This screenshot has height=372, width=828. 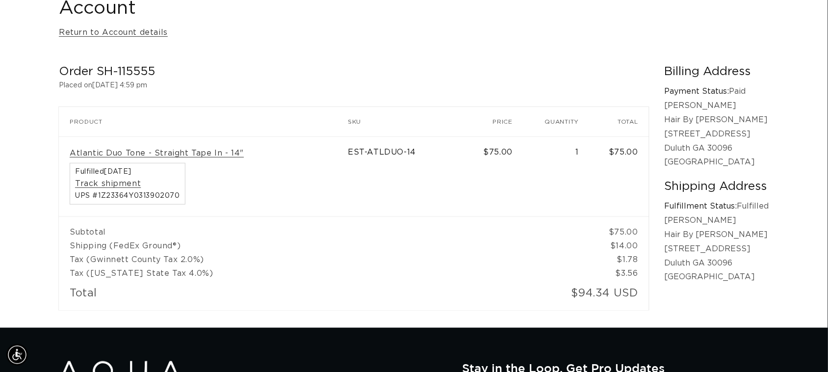 I want to click on p: Fulfilled, so click(x=717, y=206).